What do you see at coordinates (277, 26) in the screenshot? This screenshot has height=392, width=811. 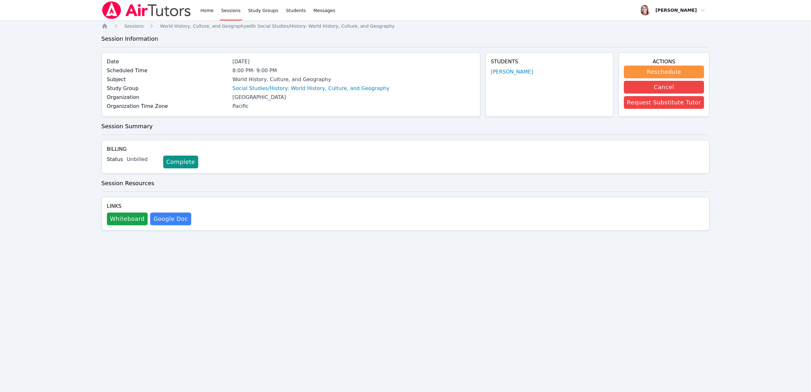 I see `a: World History, Culture, and Geographywith Social Studies/History: World History, Culture, and Geo...` at bounding box center [277, 26].